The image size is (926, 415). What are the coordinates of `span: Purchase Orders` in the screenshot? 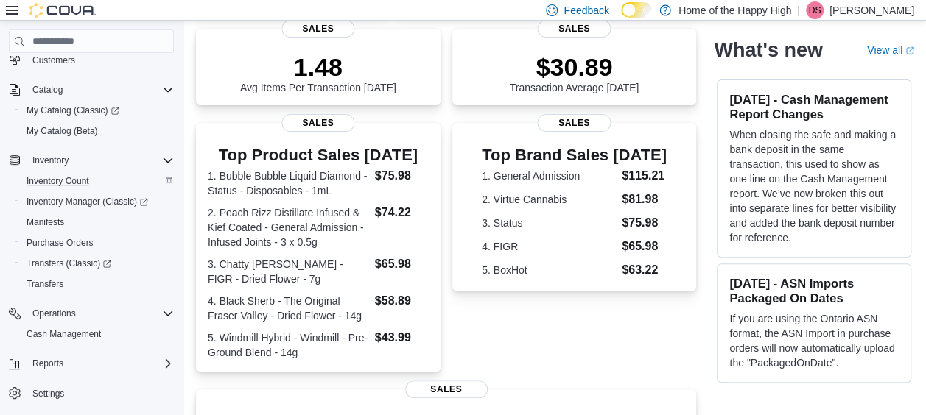 It's located at (60, 243).